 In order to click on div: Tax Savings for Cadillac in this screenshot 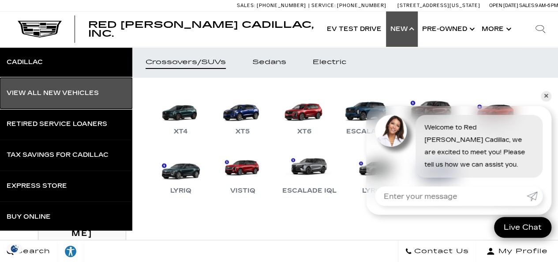, I will do `click(57, 155)`.